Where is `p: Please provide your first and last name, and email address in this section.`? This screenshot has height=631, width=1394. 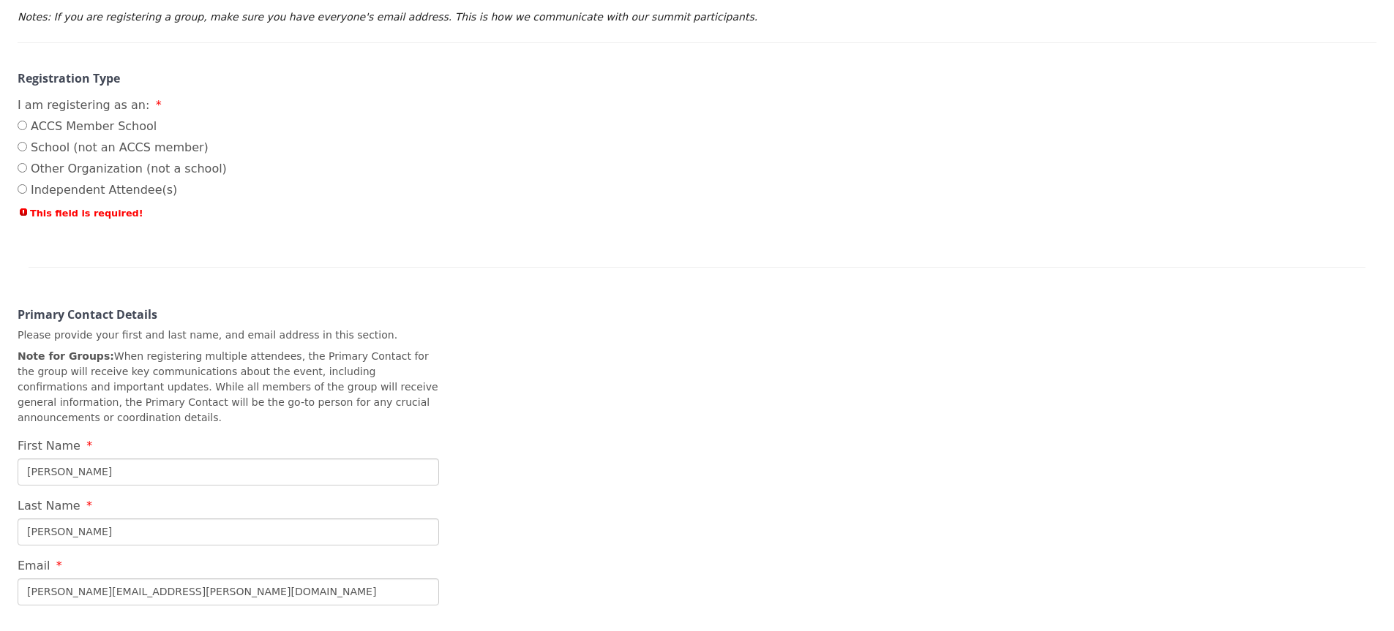 p: Please provide your first and last name, and email address in this section. is located at coordinates (228, 335).